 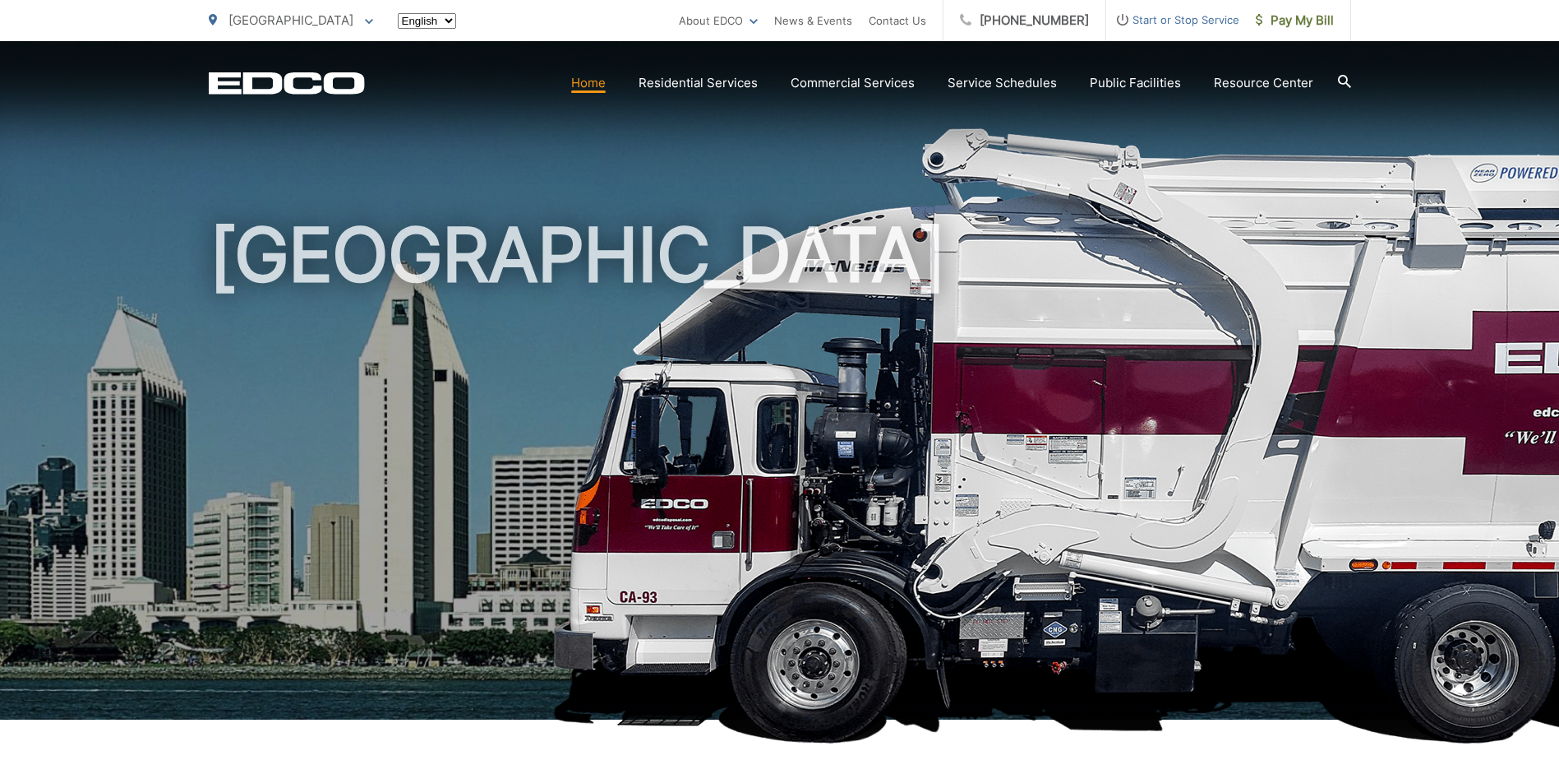 I want to click on a: Commercial Services, so click(x=852, y=83).